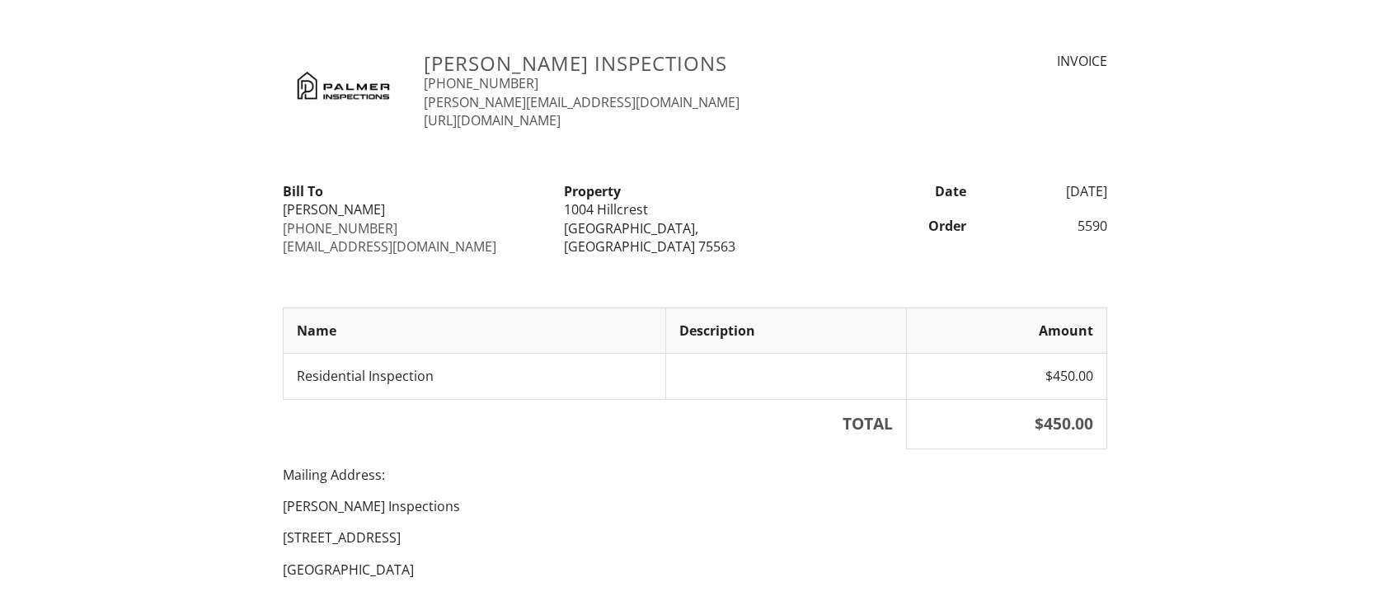 The width and height of the screenshot is (1390, 615). Describe the element at coordinates (1007, 331) in the screenshot. I see `th: Amount` at that location.